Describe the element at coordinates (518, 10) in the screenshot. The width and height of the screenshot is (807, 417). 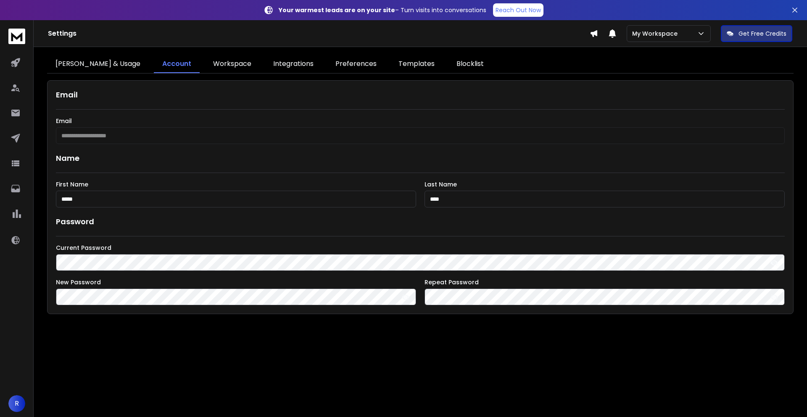
I see `a: Reach Out Now` at that location.